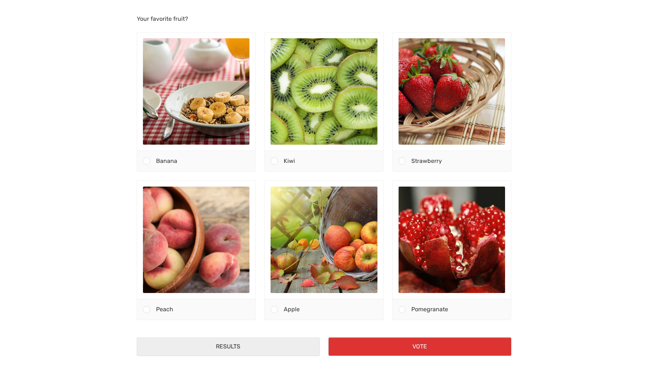 The height and width of the screenshot is (371, 648). What do you see at coordinates (324, 240) in the screenshot?
I see `img: apple-1776744_1920-500x500.jpg` at bounding box center [324, 240].